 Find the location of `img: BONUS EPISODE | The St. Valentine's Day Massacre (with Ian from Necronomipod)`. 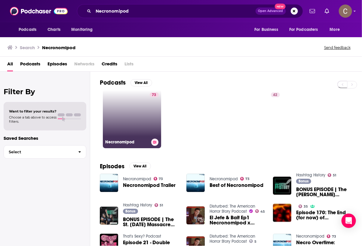

img: BONUS EPISODE | The St. Valentine's Day Massacre (with Ian from Necronomipod) is located at coordinates (109, 216).